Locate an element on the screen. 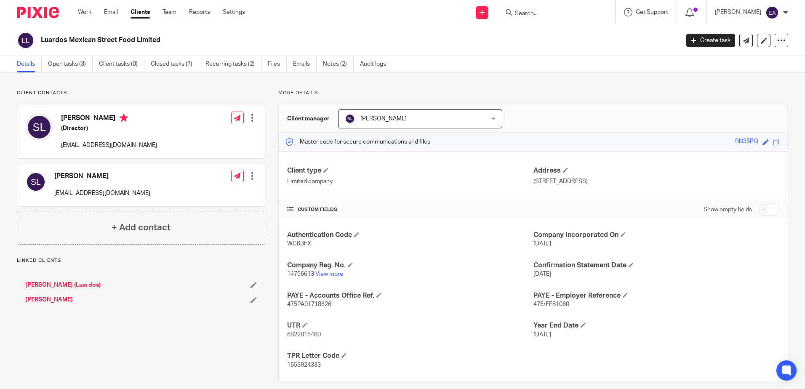 This screenshot has width=805, height=389. a: Audit logs is located at coordinates (376, 64).